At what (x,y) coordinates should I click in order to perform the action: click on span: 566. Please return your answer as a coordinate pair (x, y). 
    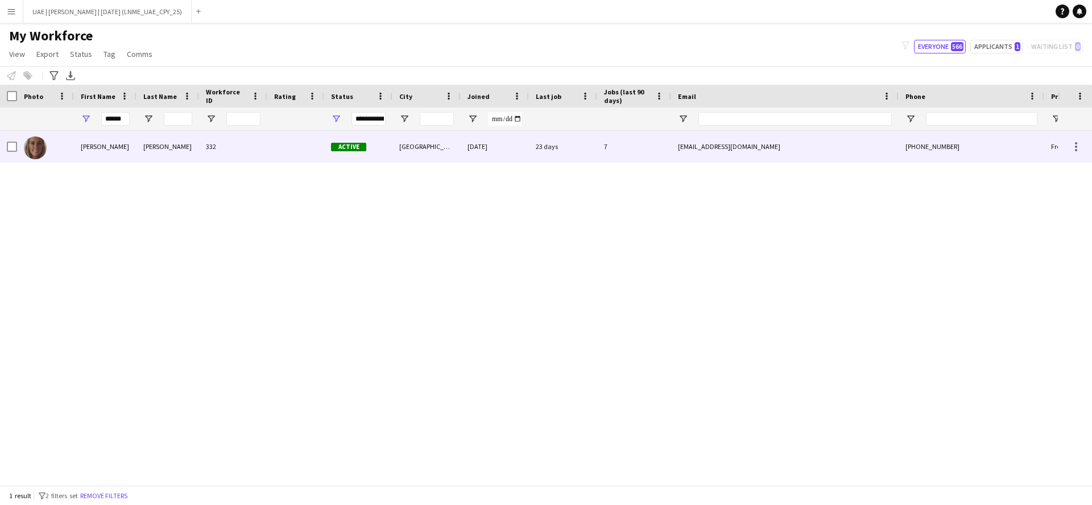
    Looking at the image, I should click on (958, 47).